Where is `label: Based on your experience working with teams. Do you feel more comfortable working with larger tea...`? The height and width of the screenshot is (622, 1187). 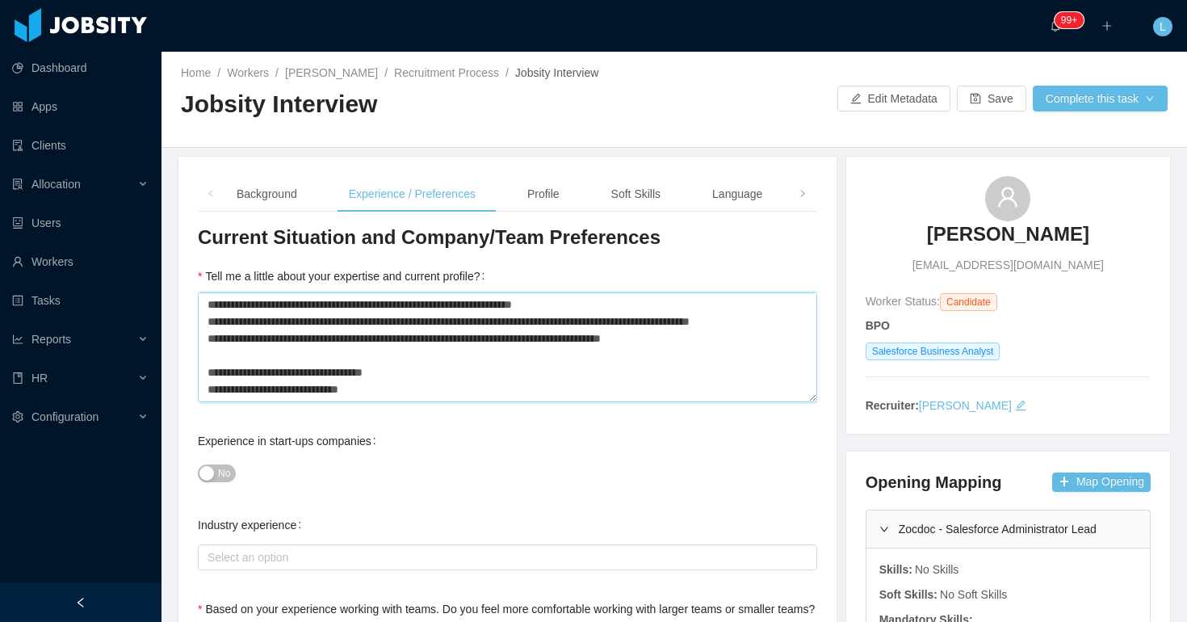 label: Based on your experience working with teams. Do you feel more comfortable working with larger tea... is located at coordinates (512, 609).